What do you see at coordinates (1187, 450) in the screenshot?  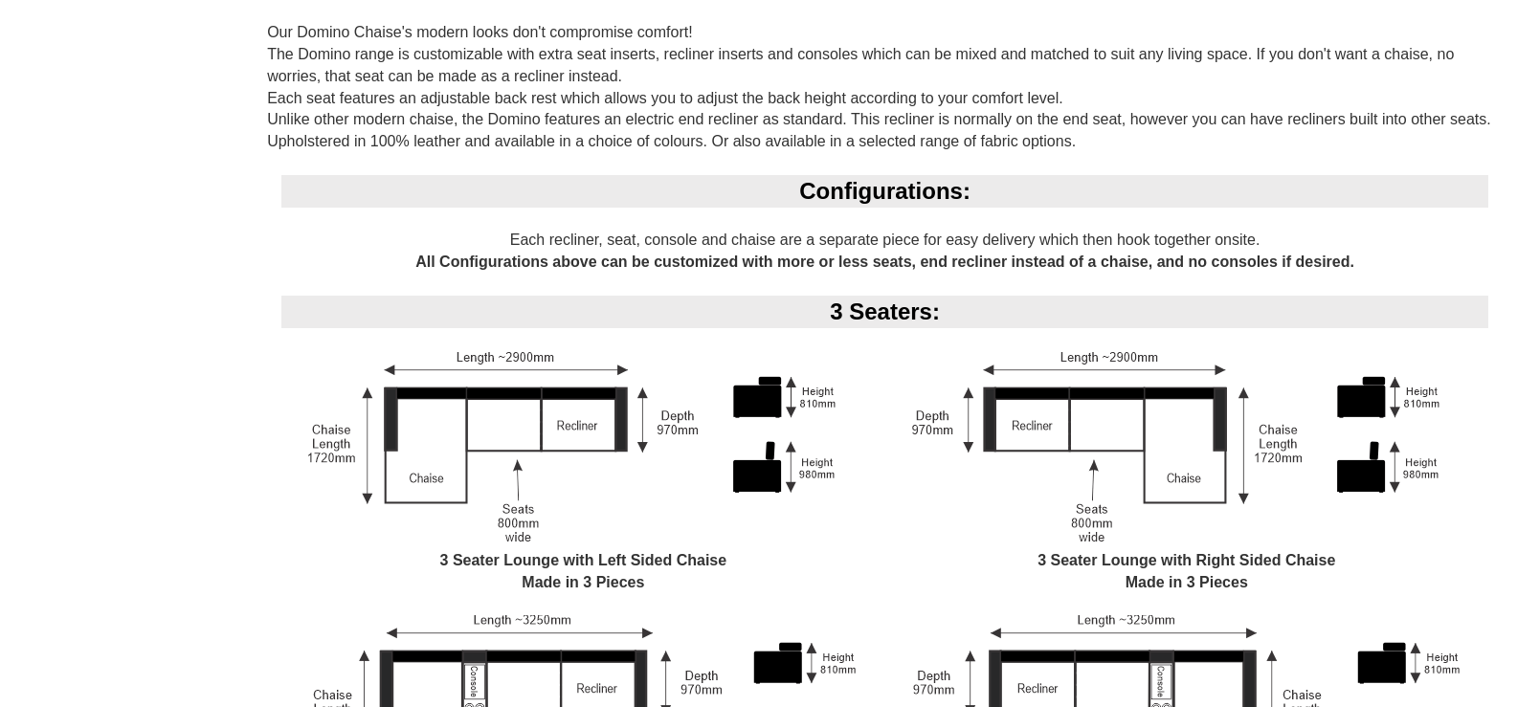 I see `img: 3 Seater Lounge with Right Sided Chaise` at bounding box center [1187, 450].